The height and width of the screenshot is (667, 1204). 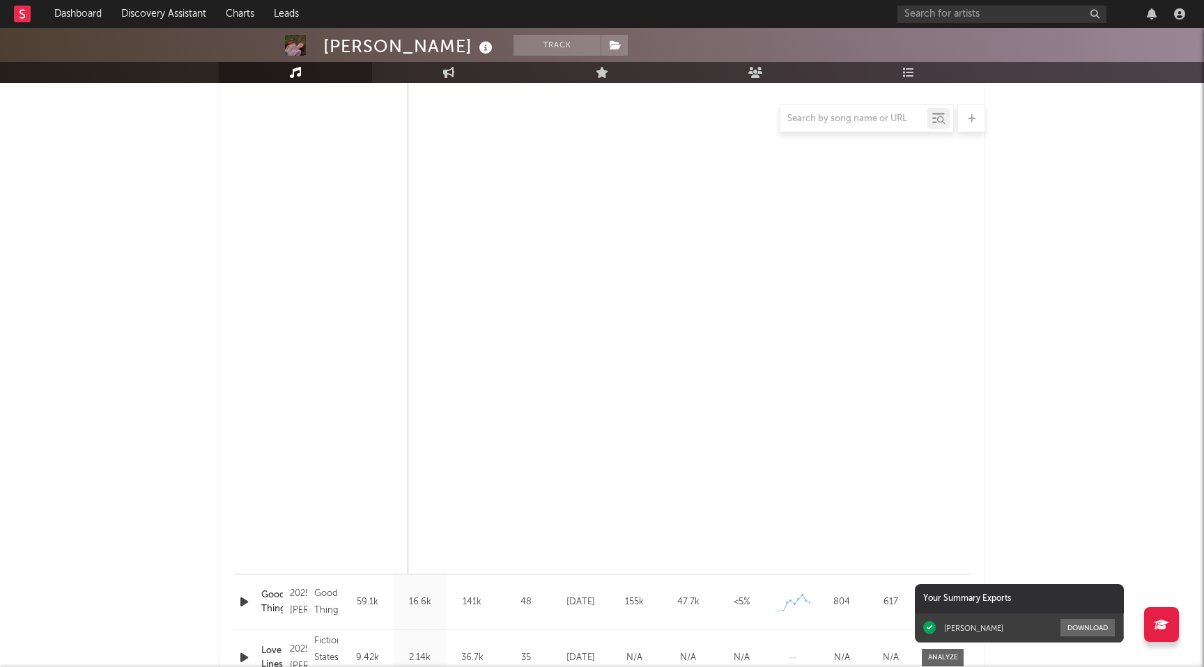 I want to click on div: 155k, so click(x=634, y=603).